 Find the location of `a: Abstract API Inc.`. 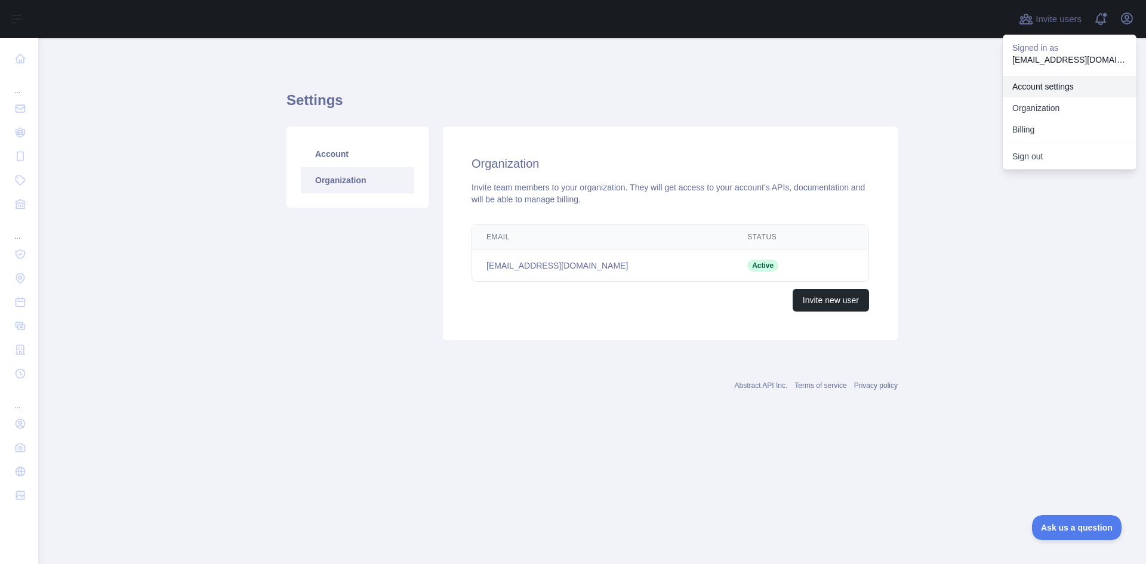

a: Abstract API Inc. is located at coordinates (761, 386).